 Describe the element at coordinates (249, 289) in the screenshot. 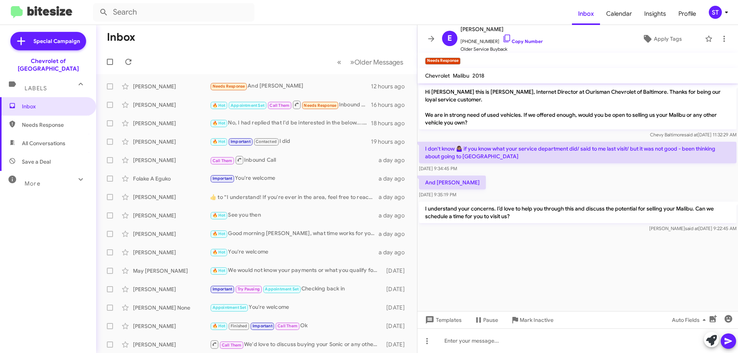

I see `span: Try Pausing` at that location.